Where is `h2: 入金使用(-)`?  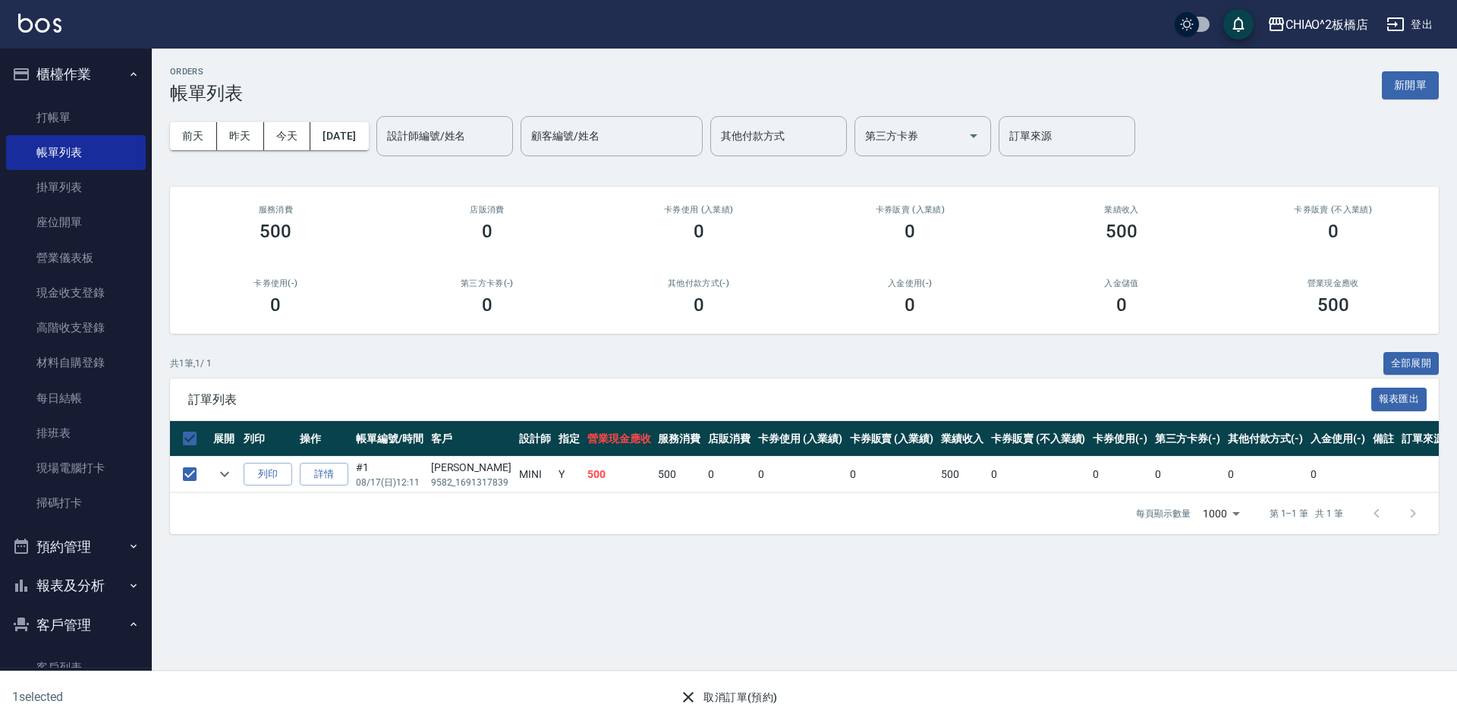
h2: 入金使用(-) is located at coordinates (910, 283).